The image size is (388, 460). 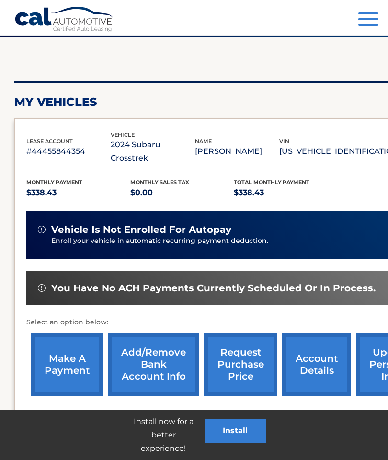 I want to click on p: $0.00, so click(x=182, y=193).